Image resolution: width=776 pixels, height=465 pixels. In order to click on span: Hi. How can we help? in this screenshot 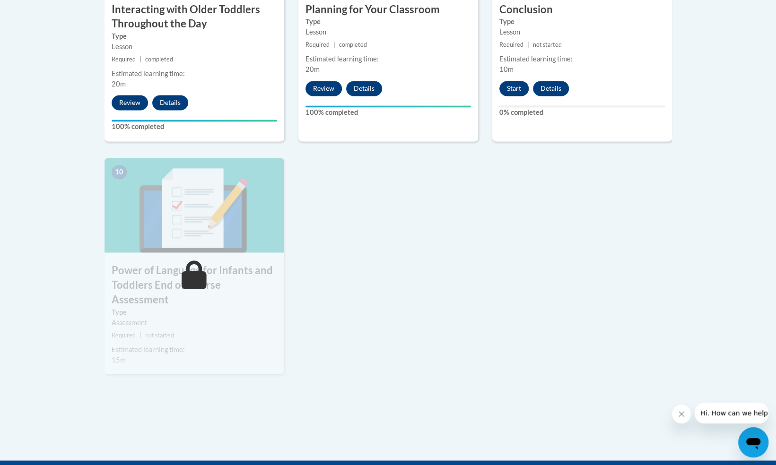, I will do `click(41, 10)`.